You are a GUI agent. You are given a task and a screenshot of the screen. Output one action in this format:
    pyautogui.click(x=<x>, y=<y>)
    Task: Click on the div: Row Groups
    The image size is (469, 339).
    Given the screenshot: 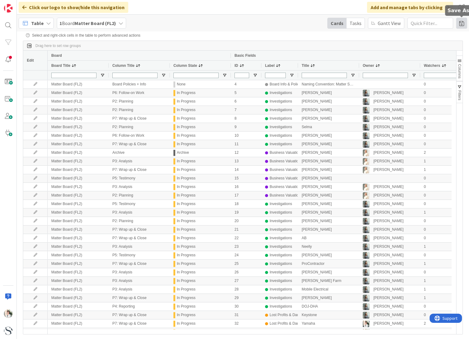 What is the action you would take?
    pyautogui.click(x=58, y=46)
    